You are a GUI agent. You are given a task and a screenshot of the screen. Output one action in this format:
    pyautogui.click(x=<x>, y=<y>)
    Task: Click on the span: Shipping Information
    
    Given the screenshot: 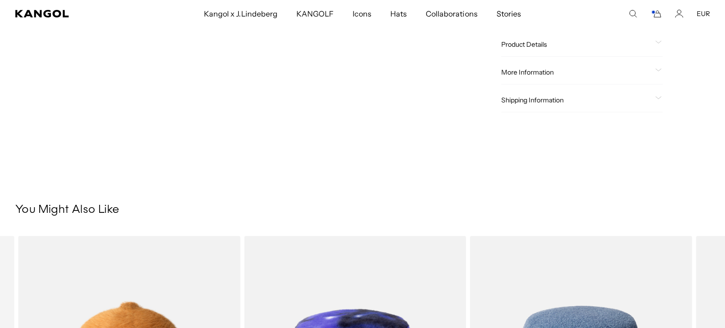 What is the action you would take?
    pyautogui.click(x=576, y=100)
    